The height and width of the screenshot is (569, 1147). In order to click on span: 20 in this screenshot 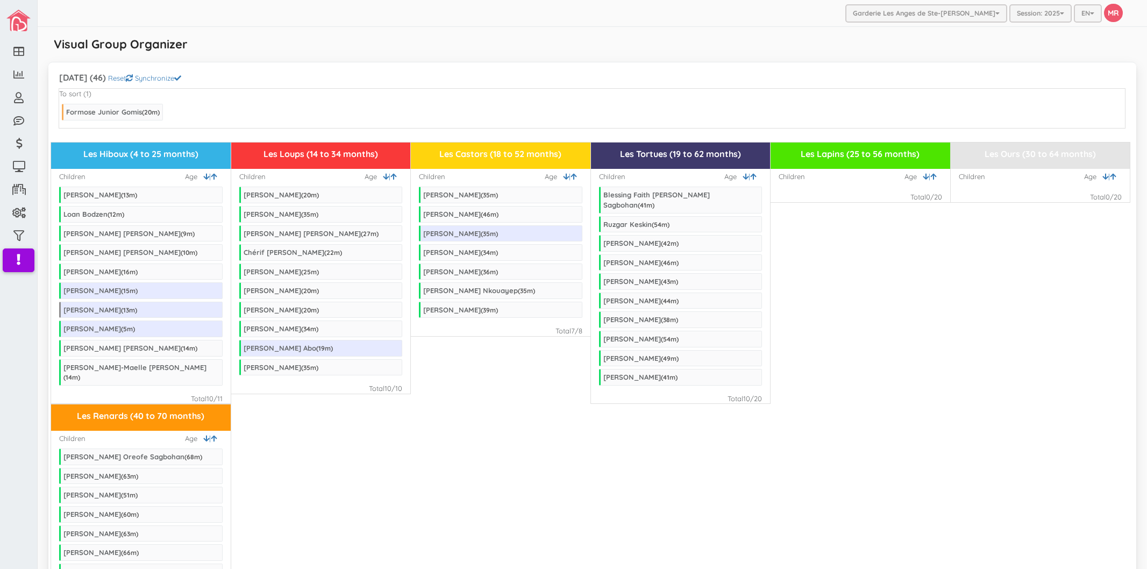, I will do `click(307, 290)`.